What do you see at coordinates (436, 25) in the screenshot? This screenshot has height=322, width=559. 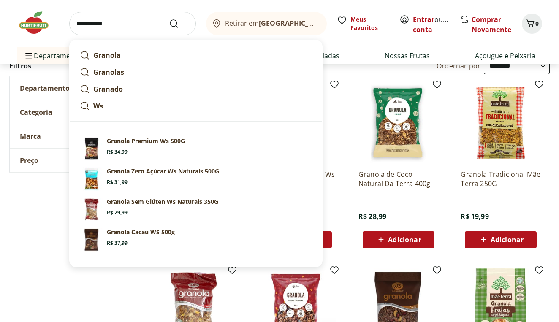 I see `a: Criar conta` at bounding box center [436, 25].